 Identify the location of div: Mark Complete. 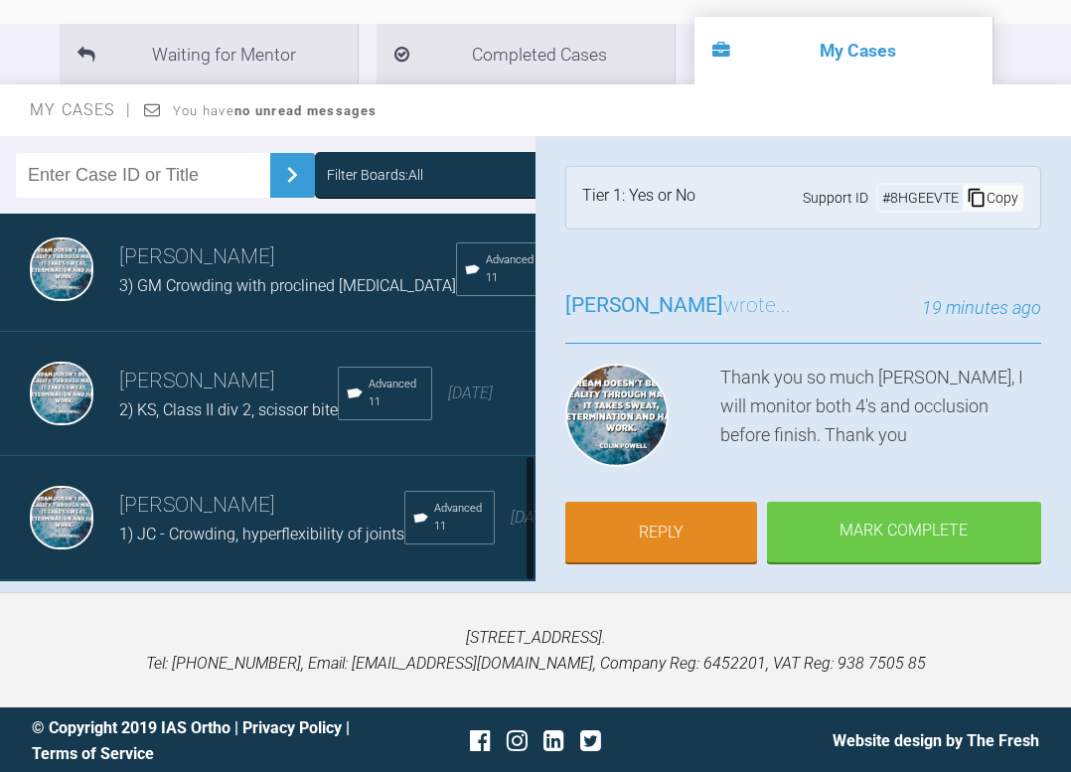
(904, 533).